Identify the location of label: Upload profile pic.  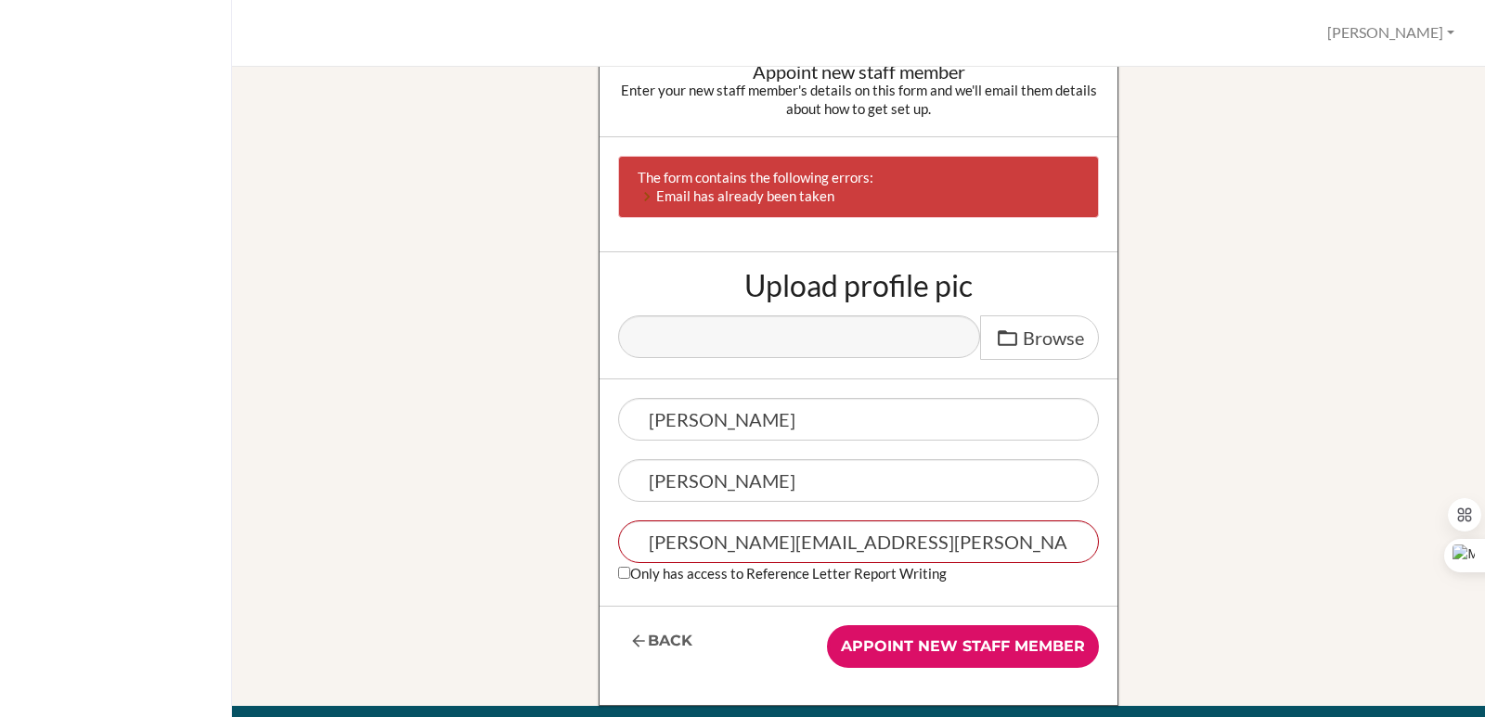
(858, 286).